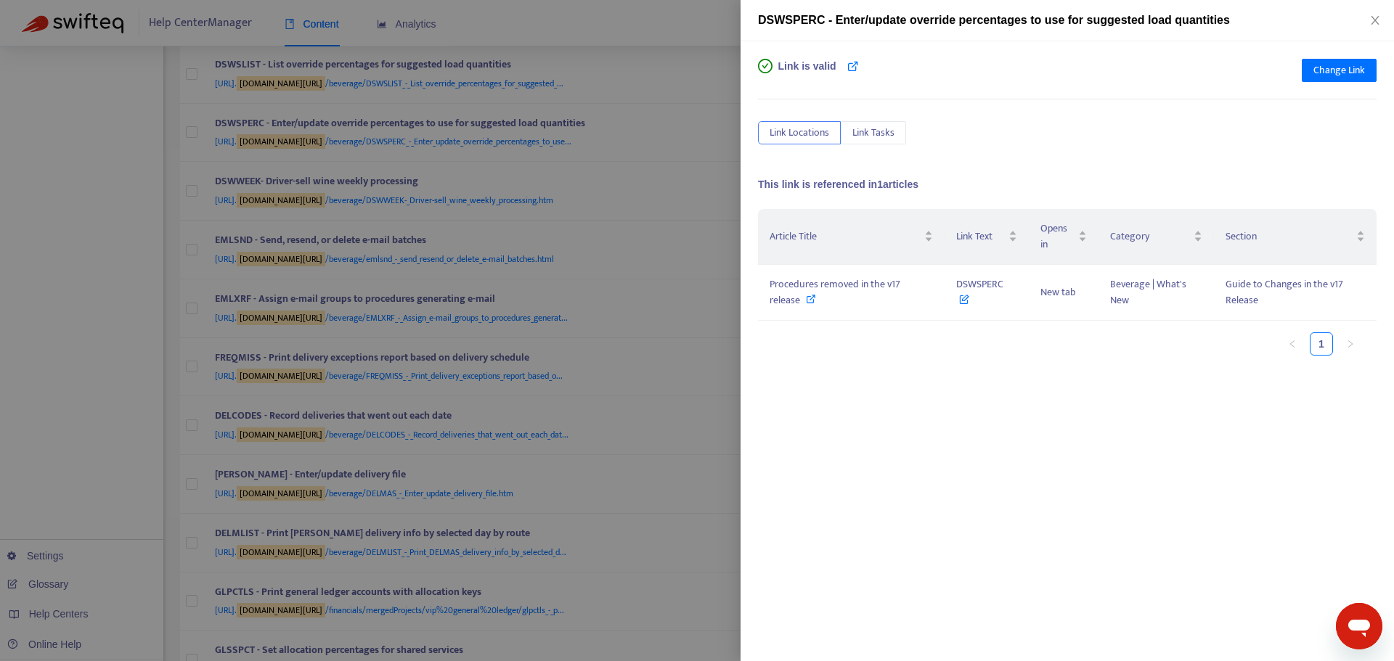 This screenshot has height=661, width=1394. What do you see at coordinates (1292, 344) in the screenshot?
I see `button: left` at bounding box center [1292, 344].